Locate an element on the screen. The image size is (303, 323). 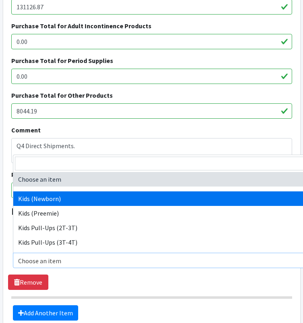
a: Remove is located at coordinates (28, 282).